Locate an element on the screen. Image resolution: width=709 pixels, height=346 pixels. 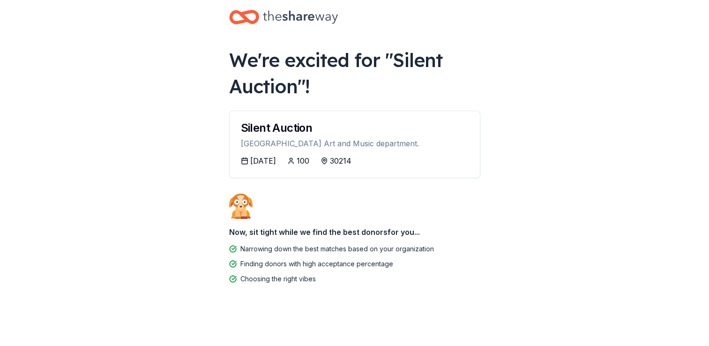
div: Narrowing down the best matches based on your organization is located at coordinates (337, 249).